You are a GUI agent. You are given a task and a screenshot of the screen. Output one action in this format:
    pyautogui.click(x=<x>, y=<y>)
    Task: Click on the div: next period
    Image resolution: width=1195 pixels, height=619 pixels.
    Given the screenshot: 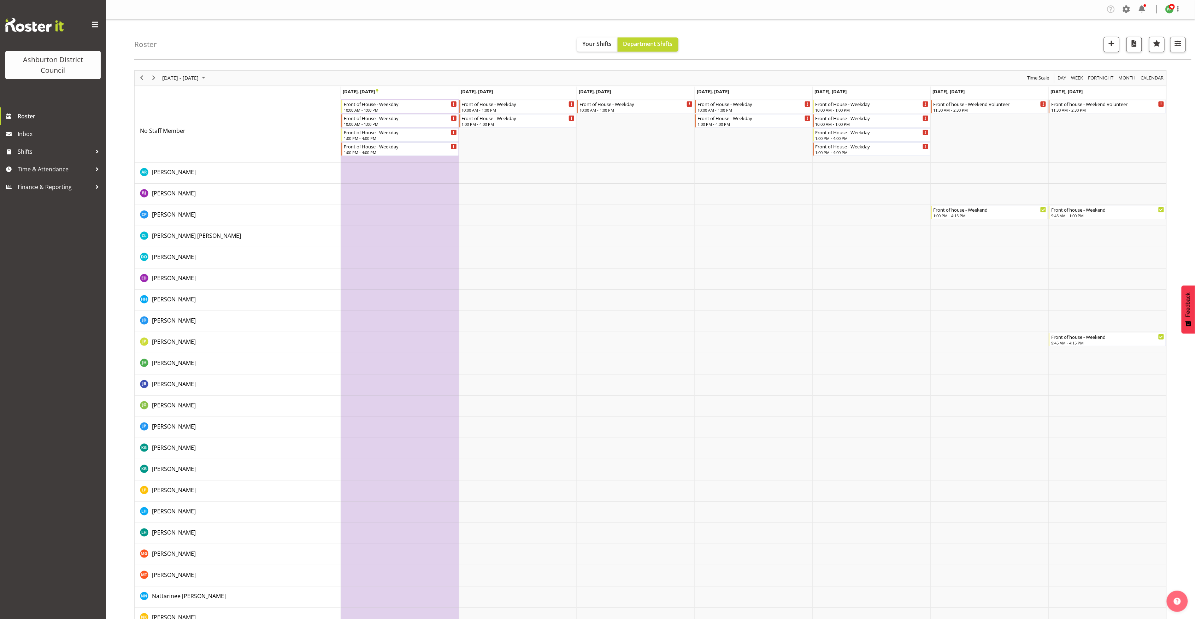 What is the action you would take?
    pyautogui.click(x=154, y=78)
    